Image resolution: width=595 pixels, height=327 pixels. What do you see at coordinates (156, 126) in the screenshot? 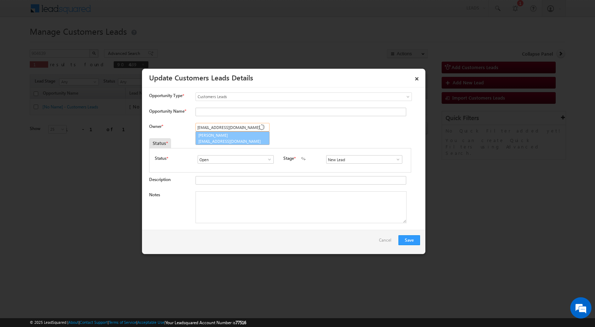
I see `label: Owner` at bounding box center [156, 126].